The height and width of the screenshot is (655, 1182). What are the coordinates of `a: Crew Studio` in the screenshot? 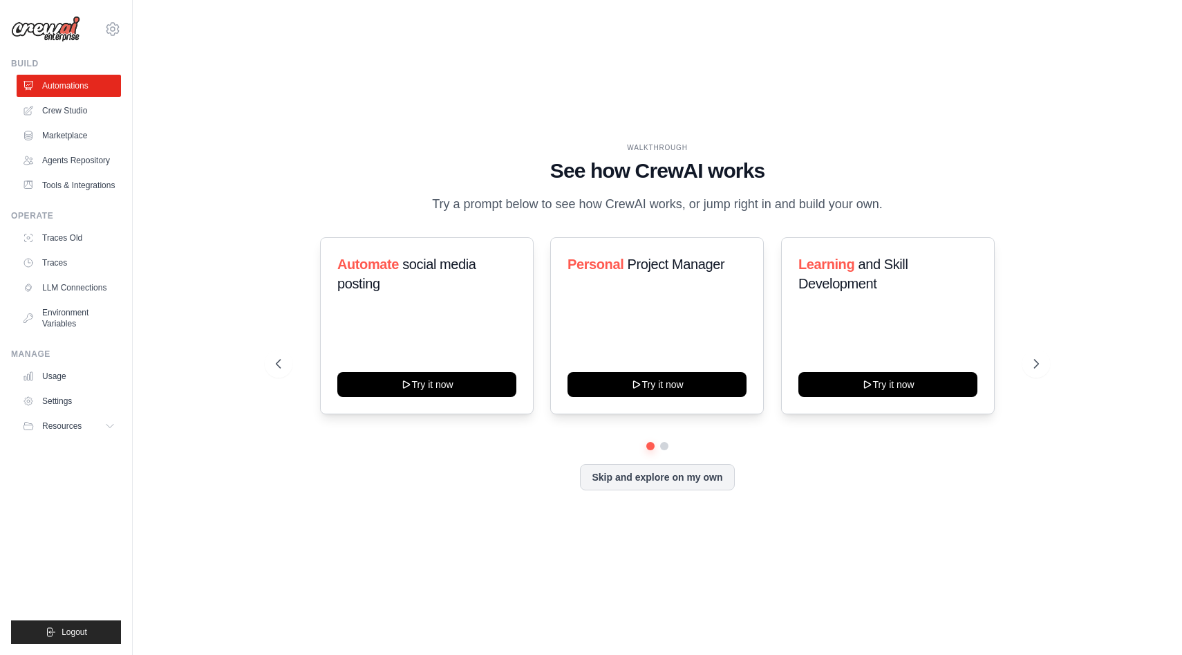 It's located at (68, 111).